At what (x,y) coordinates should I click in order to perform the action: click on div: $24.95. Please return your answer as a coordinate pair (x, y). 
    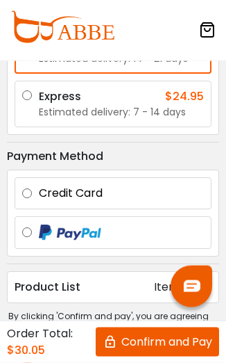
    Looking at the image, I should click on (185, 97).